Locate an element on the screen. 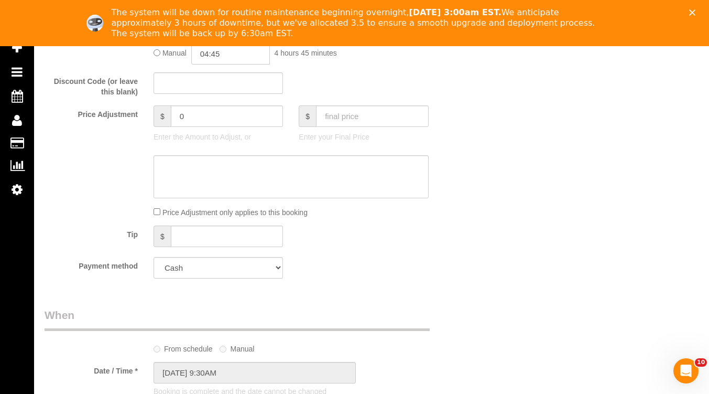 The height and width of the screenshot is (394, 709). label: Date / Time * is located at coordinates (91, 369).